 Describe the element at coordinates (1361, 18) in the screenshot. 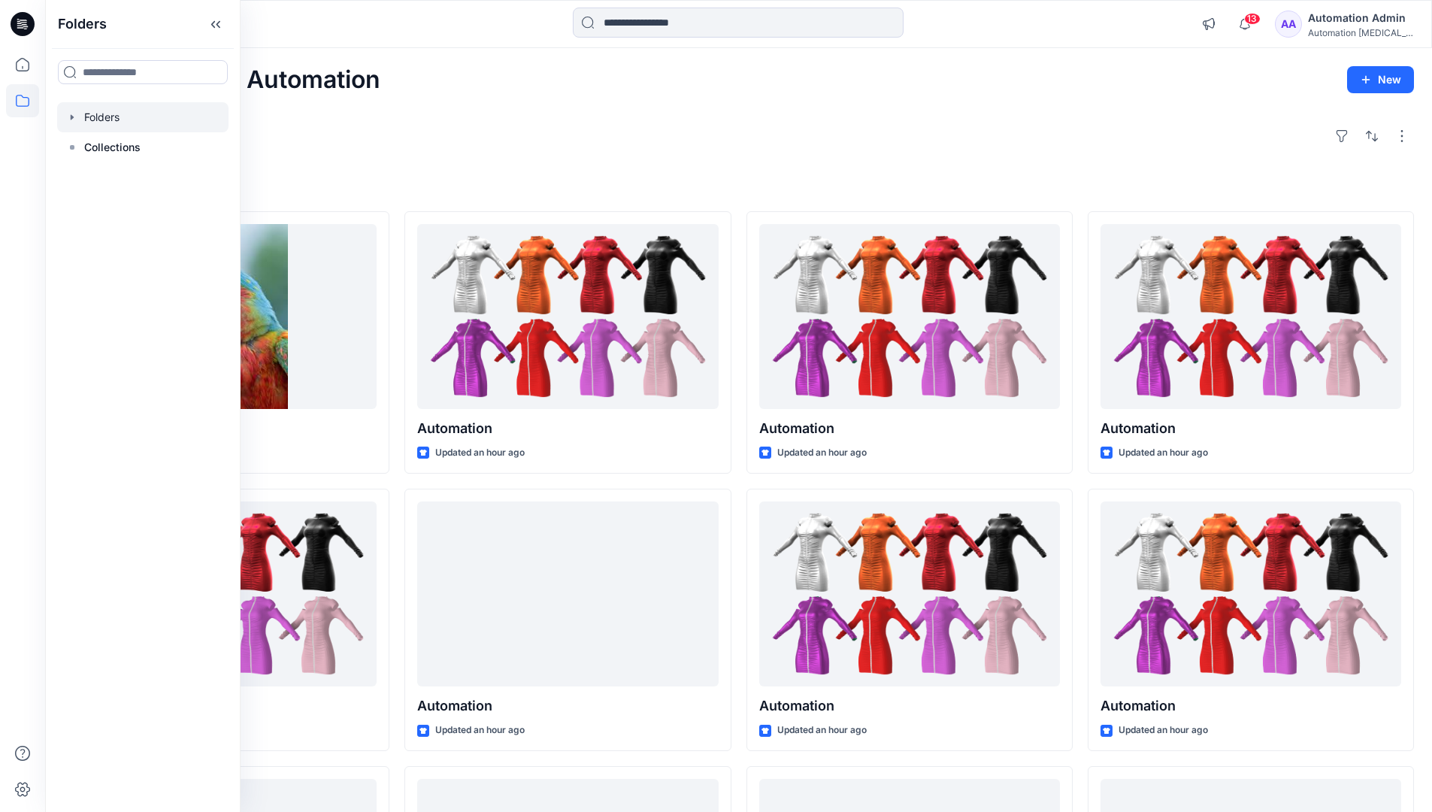

I see `div: Automation Admin` at that location.